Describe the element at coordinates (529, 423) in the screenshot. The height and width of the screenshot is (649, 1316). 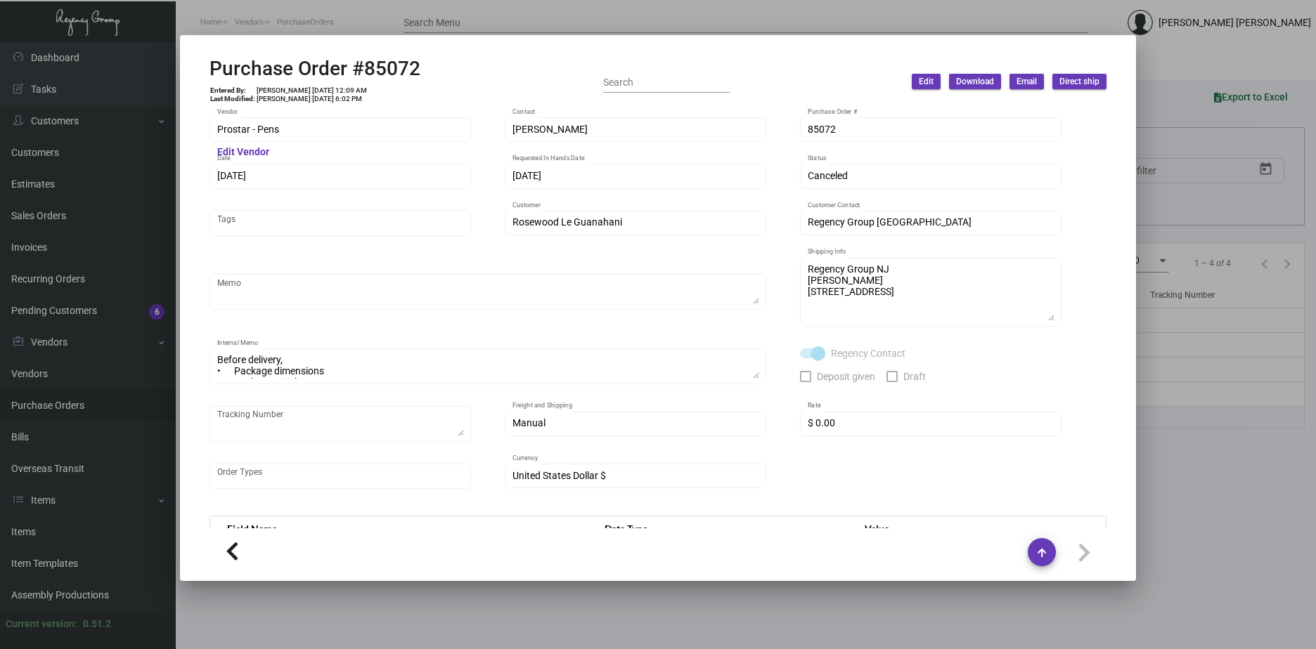
I see `span: Manual` at that location.